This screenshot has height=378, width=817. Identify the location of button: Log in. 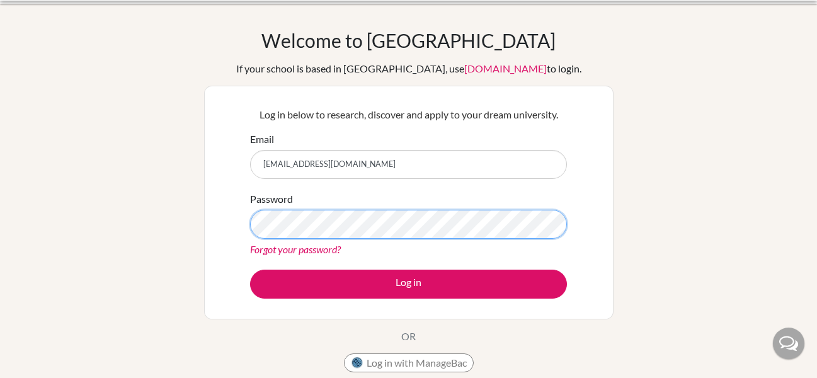
(408, 284).